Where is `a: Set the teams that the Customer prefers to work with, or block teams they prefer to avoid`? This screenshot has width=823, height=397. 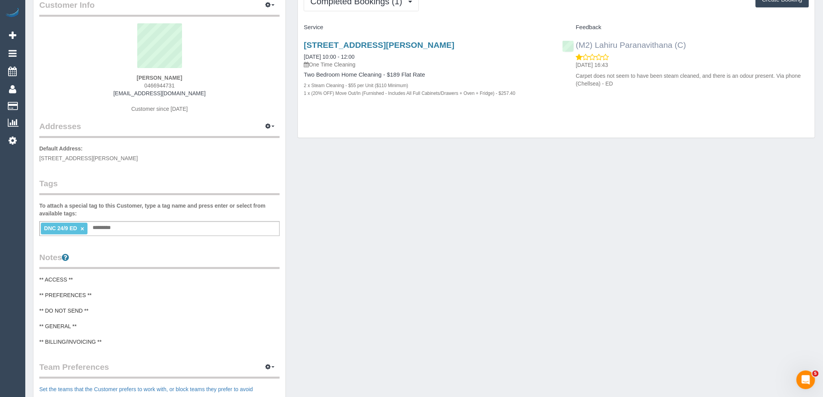
a: Set the teams that the Customer prefers to work with, or block teams they prefer to avoid is located at coordinates (146, 389).